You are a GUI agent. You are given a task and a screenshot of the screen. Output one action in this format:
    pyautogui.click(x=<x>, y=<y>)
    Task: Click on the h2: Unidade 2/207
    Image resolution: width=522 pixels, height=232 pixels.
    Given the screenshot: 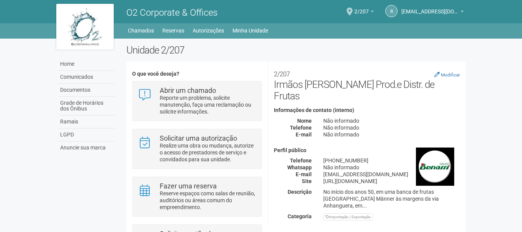 What is the action you would take?
    pyautogui.click(x=296, y=50)
    